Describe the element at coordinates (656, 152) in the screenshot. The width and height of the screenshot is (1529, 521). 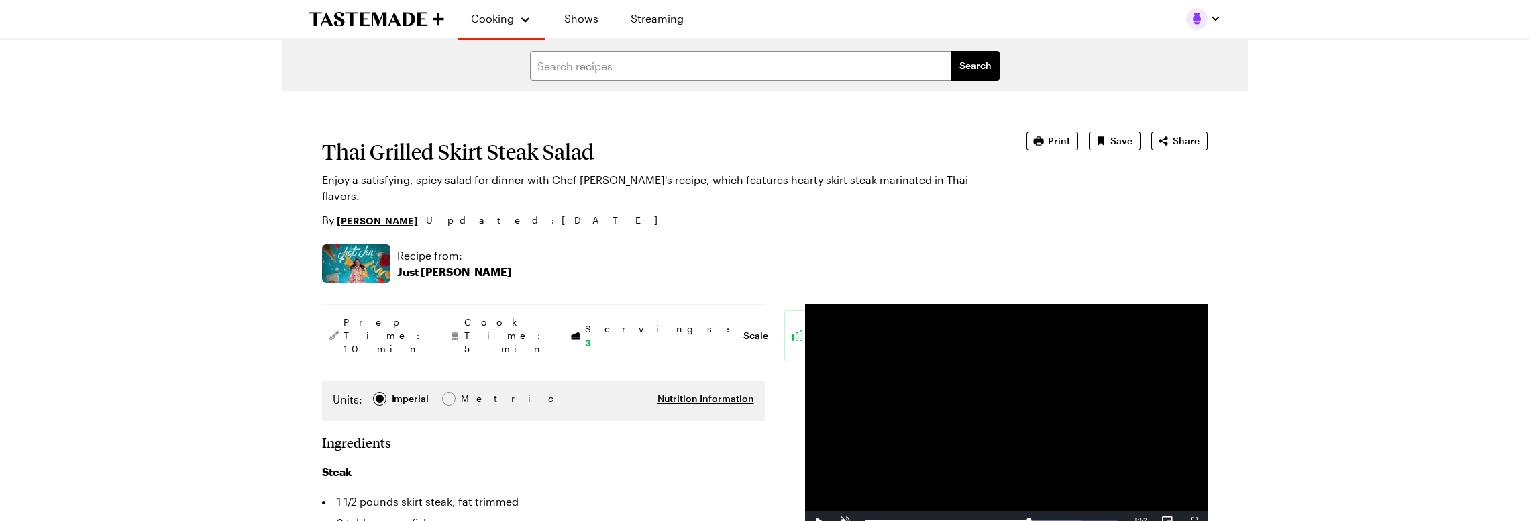
I see `h1: Thai Grilled Skirt Steak Salad` at that location.